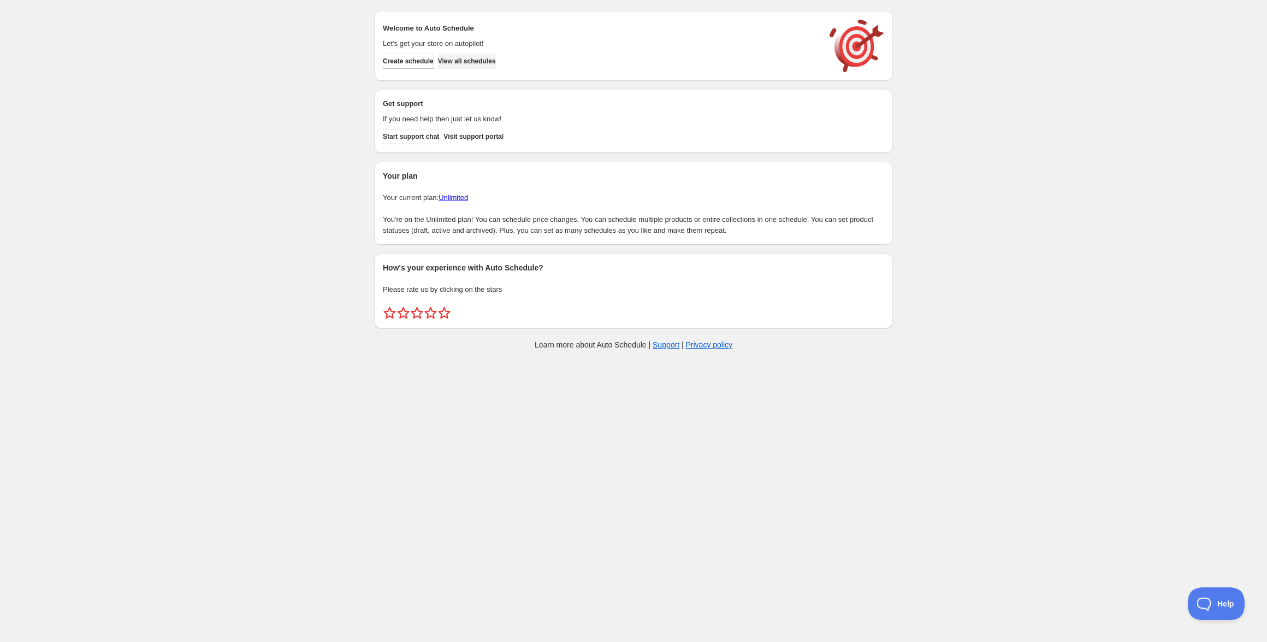 This screenshot has width=1267, height=642. I want to click on h2: Welcome to Auto Schedule, so click(601, 28).